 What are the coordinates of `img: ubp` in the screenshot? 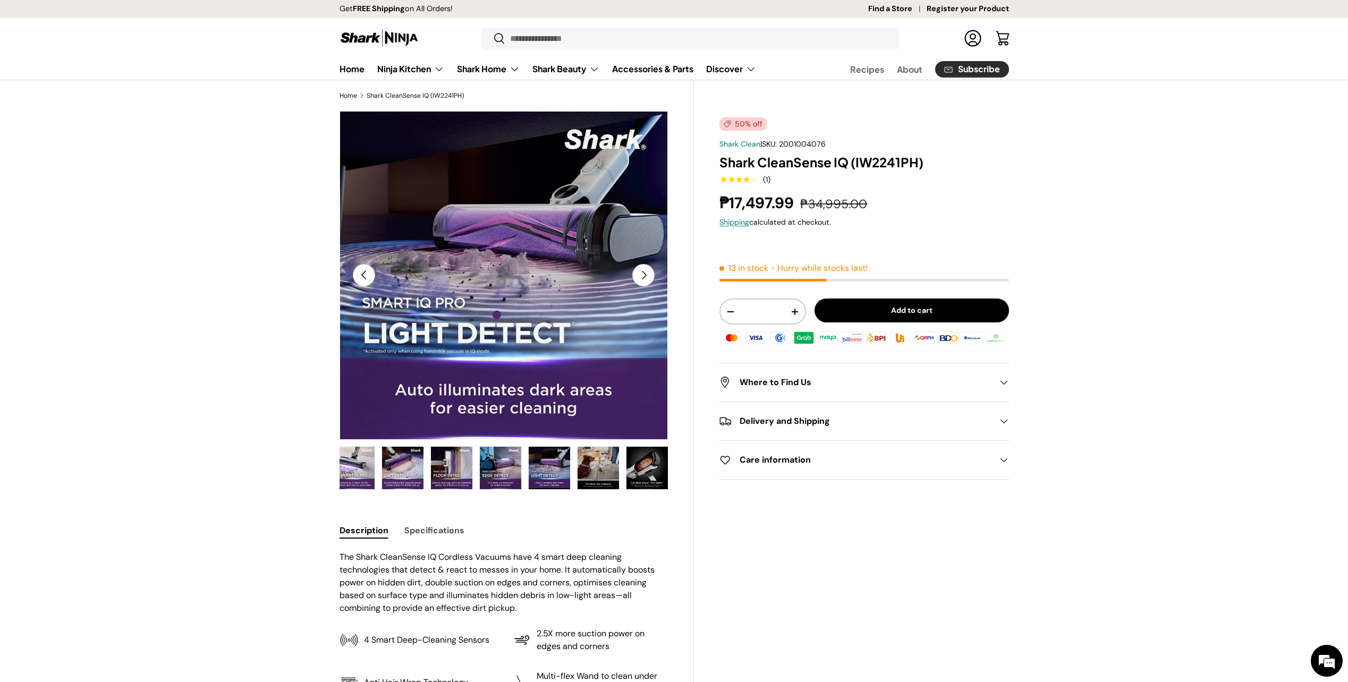 It's located at (900, 338).